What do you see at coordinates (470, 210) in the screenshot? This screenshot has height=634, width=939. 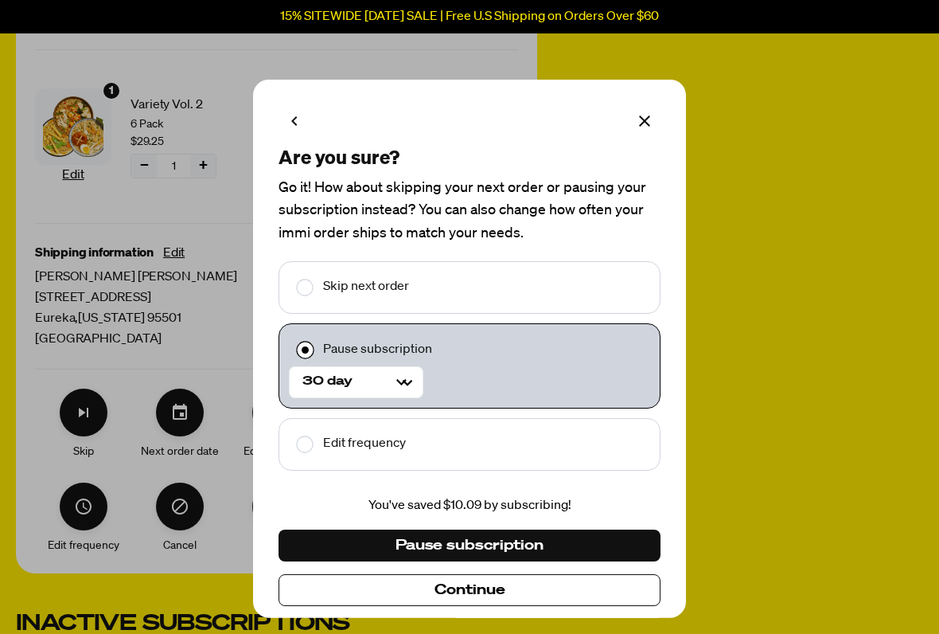 I see `p: Go it! How about skipping your next order or pausing your subscription instead? You can also chan...` at bounding box center [470, 210].